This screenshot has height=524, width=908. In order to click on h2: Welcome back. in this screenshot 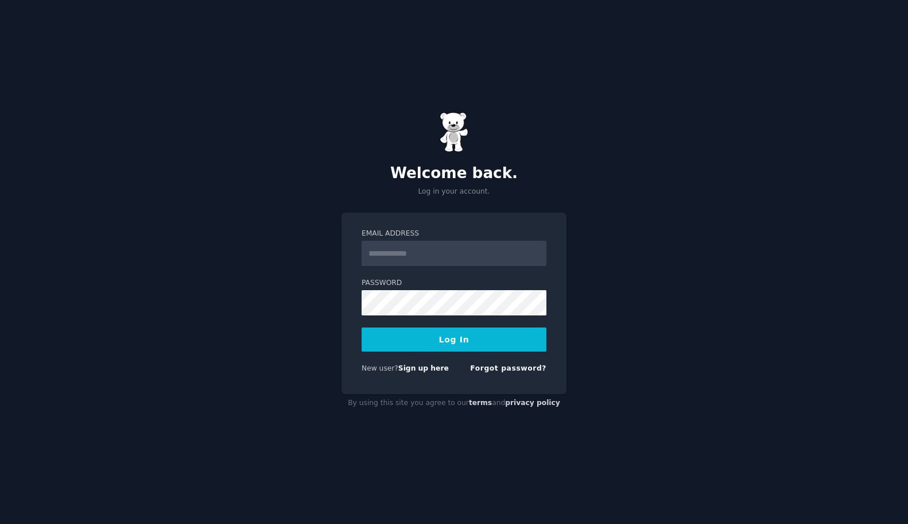, I will do `click(454, 173)`.